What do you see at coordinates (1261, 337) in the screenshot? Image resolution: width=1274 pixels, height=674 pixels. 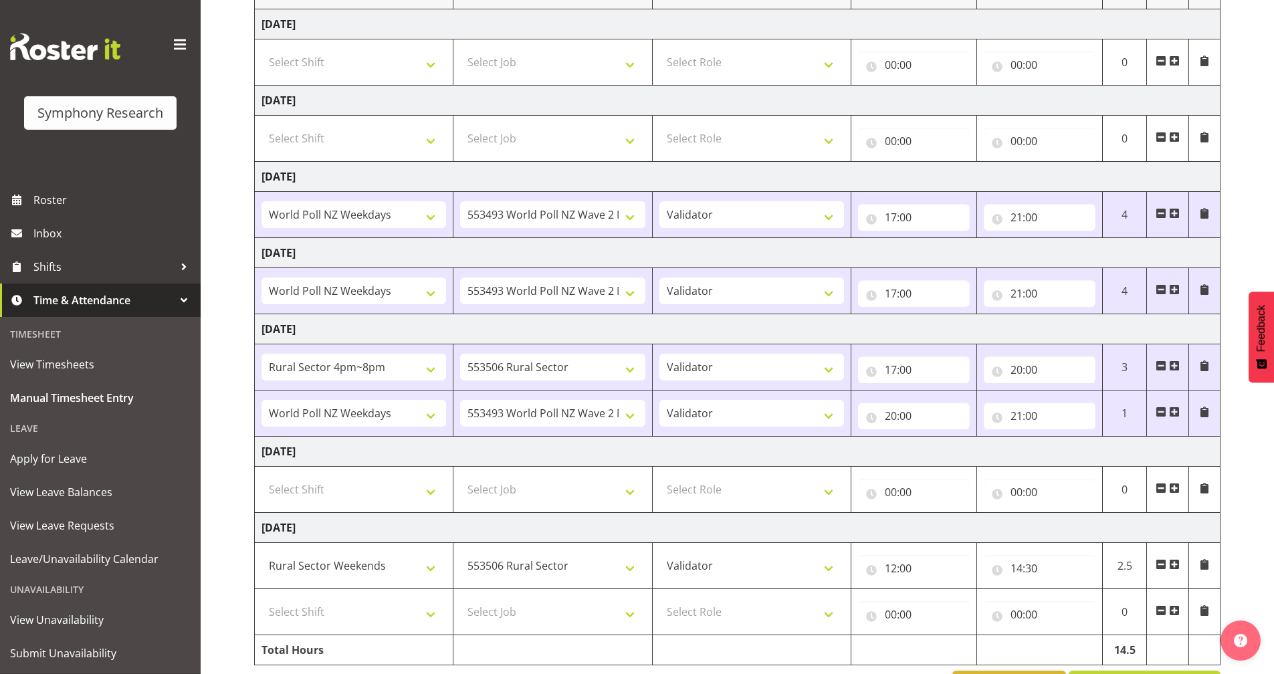 I see `button: Feedback - Show survey` at bounding box center [1261, 337].